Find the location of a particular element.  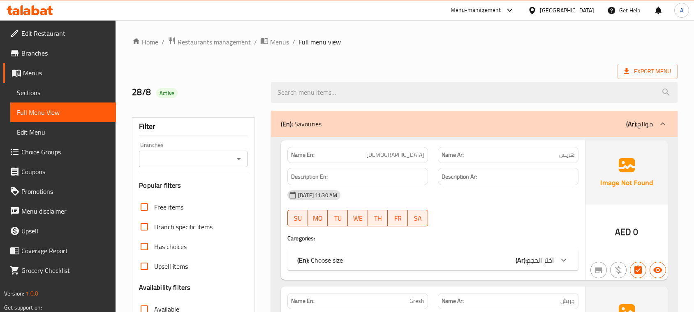

span: Version: is located at coordinates (14, 293).